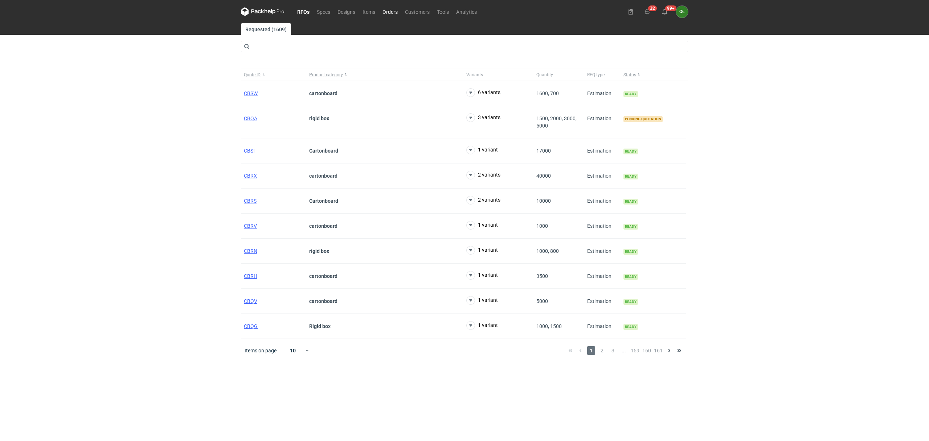 This screenshot has height=441, width=929. I want to click on span: 2, so click(602, 350).